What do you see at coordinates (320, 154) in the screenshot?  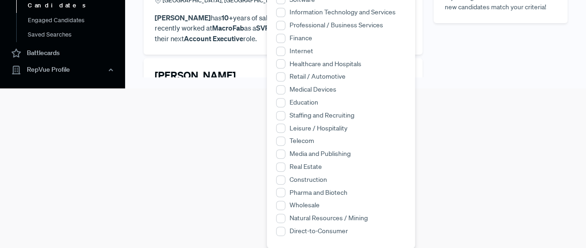 I see `label: Media and Publishing` at bounding box center [320, 154].